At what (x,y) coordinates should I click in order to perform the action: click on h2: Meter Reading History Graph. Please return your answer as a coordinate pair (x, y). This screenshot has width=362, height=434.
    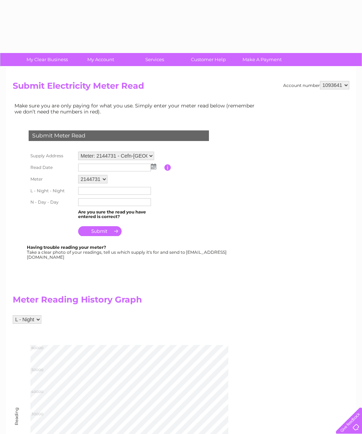
    Looking at the image, I should click on (136, 301).